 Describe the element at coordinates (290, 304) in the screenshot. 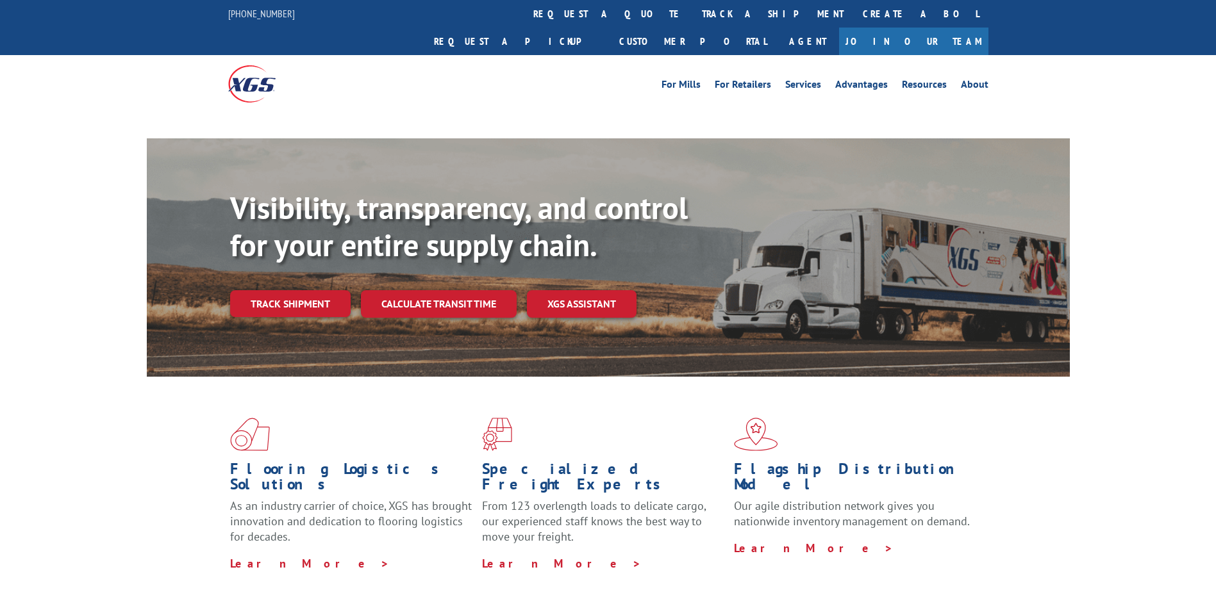

I see `a: Track shipment` at that location.